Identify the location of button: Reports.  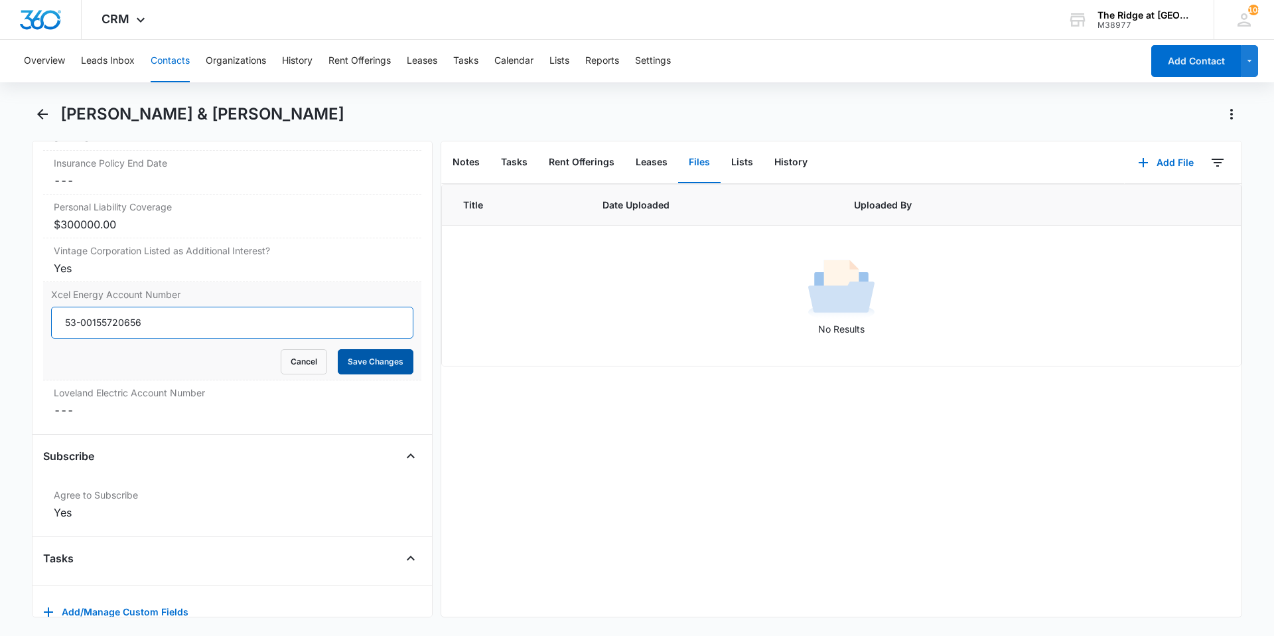
(602, 61).